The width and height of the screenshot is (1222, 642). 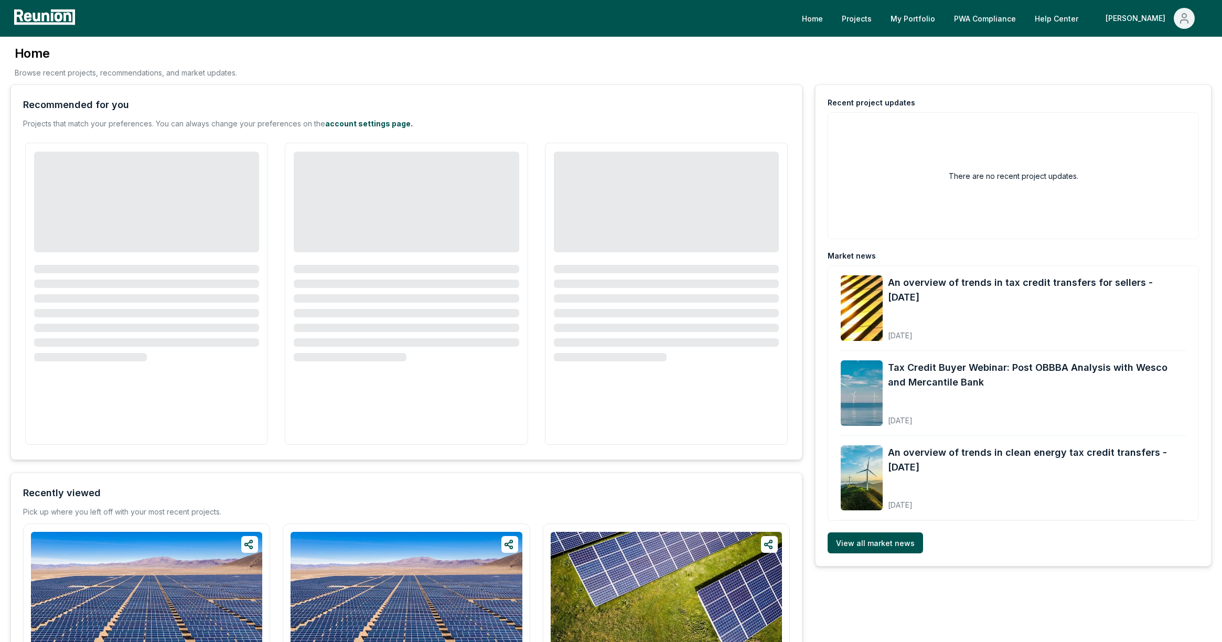 What do you see at coordinates (985, 18) in the screenshot?
I see `a: PWA Compliance` at bounding box center [985, 18].